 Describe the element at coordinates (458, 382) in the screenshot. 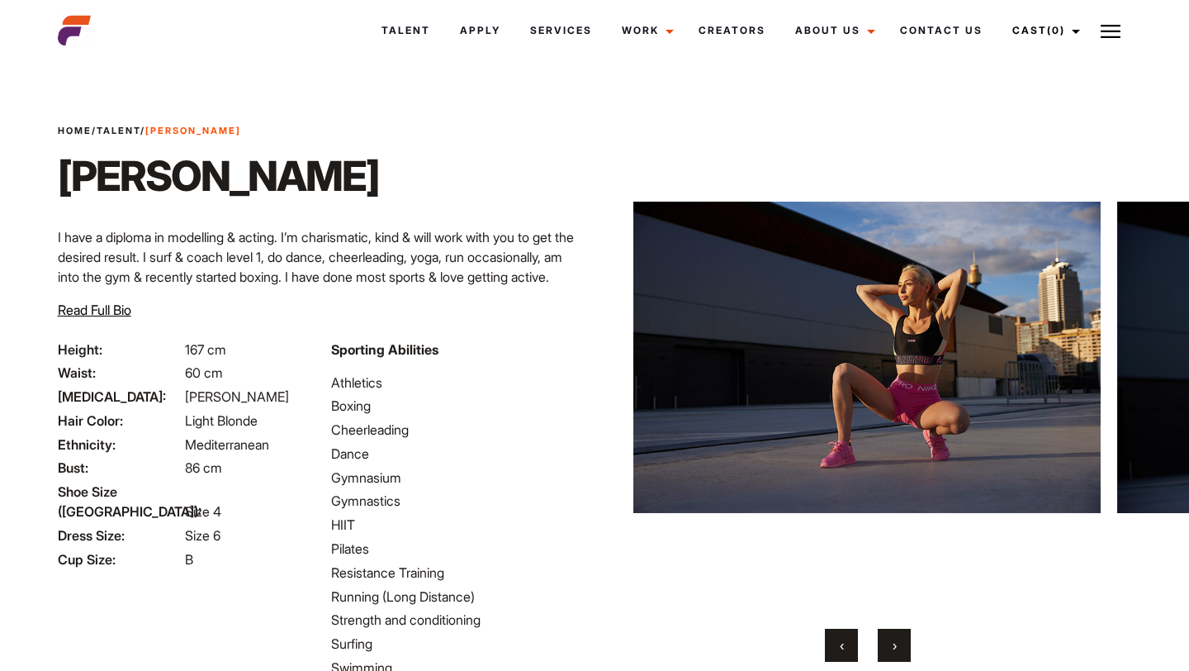

I see `li: Athletics` at that location.